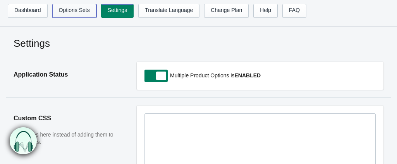 The height and width of the screenshot is (164, 397). What do you see at coordinates (226, 11) in the screenshot?
I see `a: Change Plan` at bounding box center [226, 11].